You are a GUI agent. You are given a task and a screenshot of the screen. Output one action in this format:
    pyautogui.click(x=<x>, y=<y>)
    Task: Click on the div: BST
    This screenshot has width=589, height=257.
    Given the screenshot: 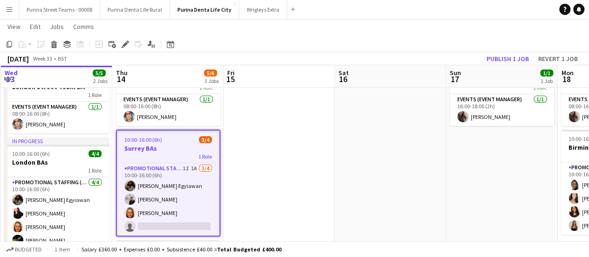 What is the action you would take?
    pyautogui.click(x=62, y=58)
    